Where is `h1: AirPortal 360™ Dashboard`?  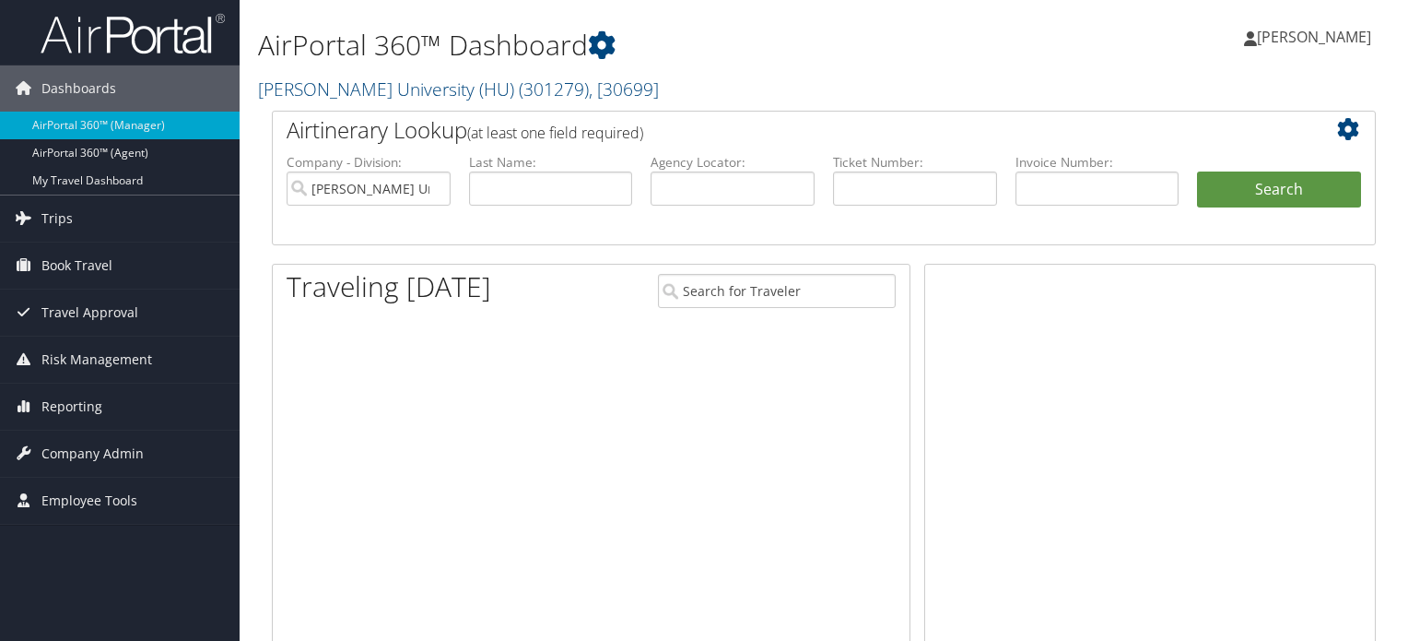 h1: AirPortal 360™ Dashboard is located at coordinates (635, 45).